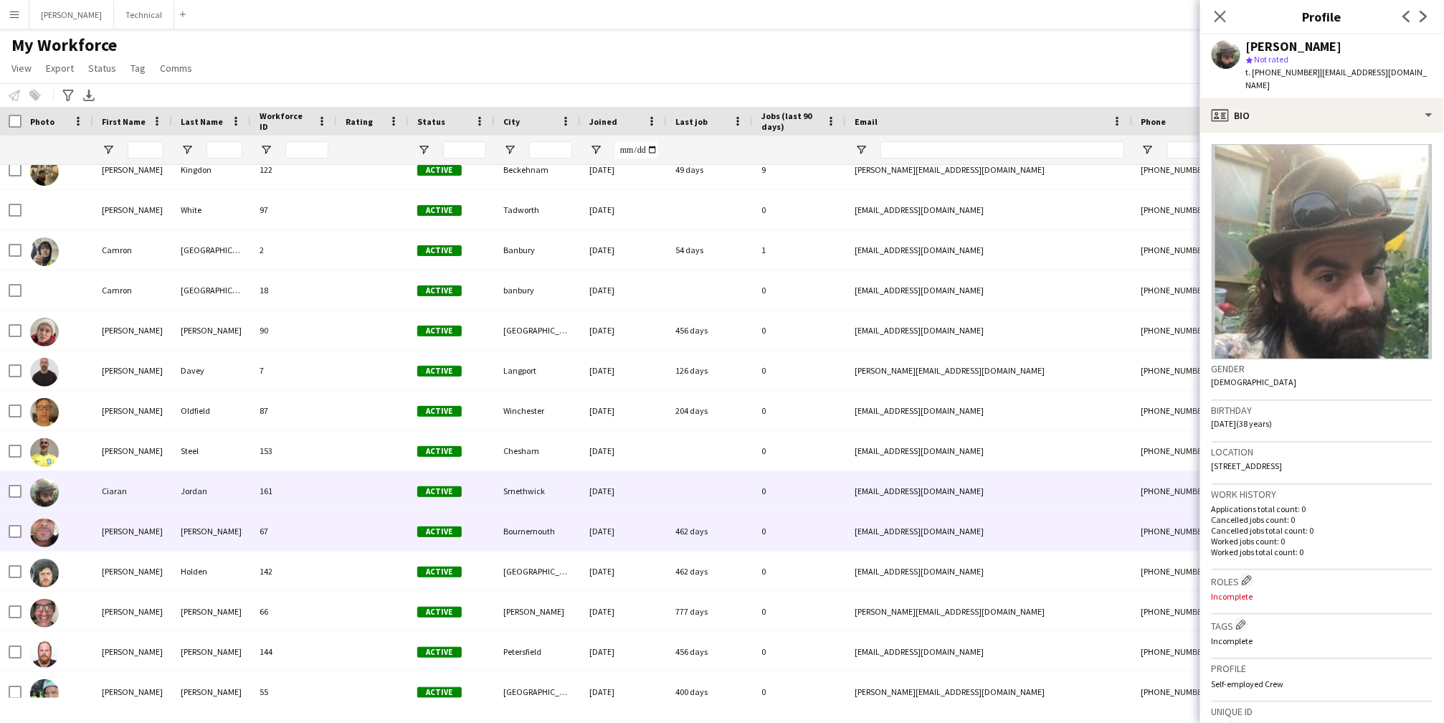 Image resolution: width=1444 pixels, height=723 pixels. I want to click on h3: Birthday, so click(1322, 410).